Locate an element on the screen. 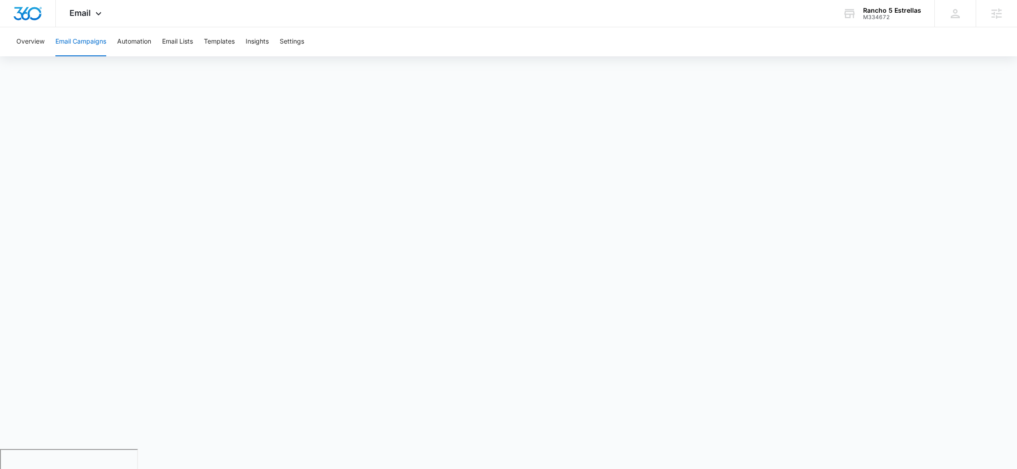 The width and height of the screenshot is (1017, 469). span: Email is located at coordinates (80, 13).